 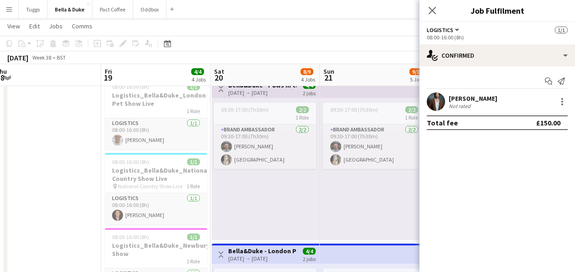 What do you see at coordinates (61, 57) in the screenshot?
I see `div: BST` at bounding box center [61, 57].